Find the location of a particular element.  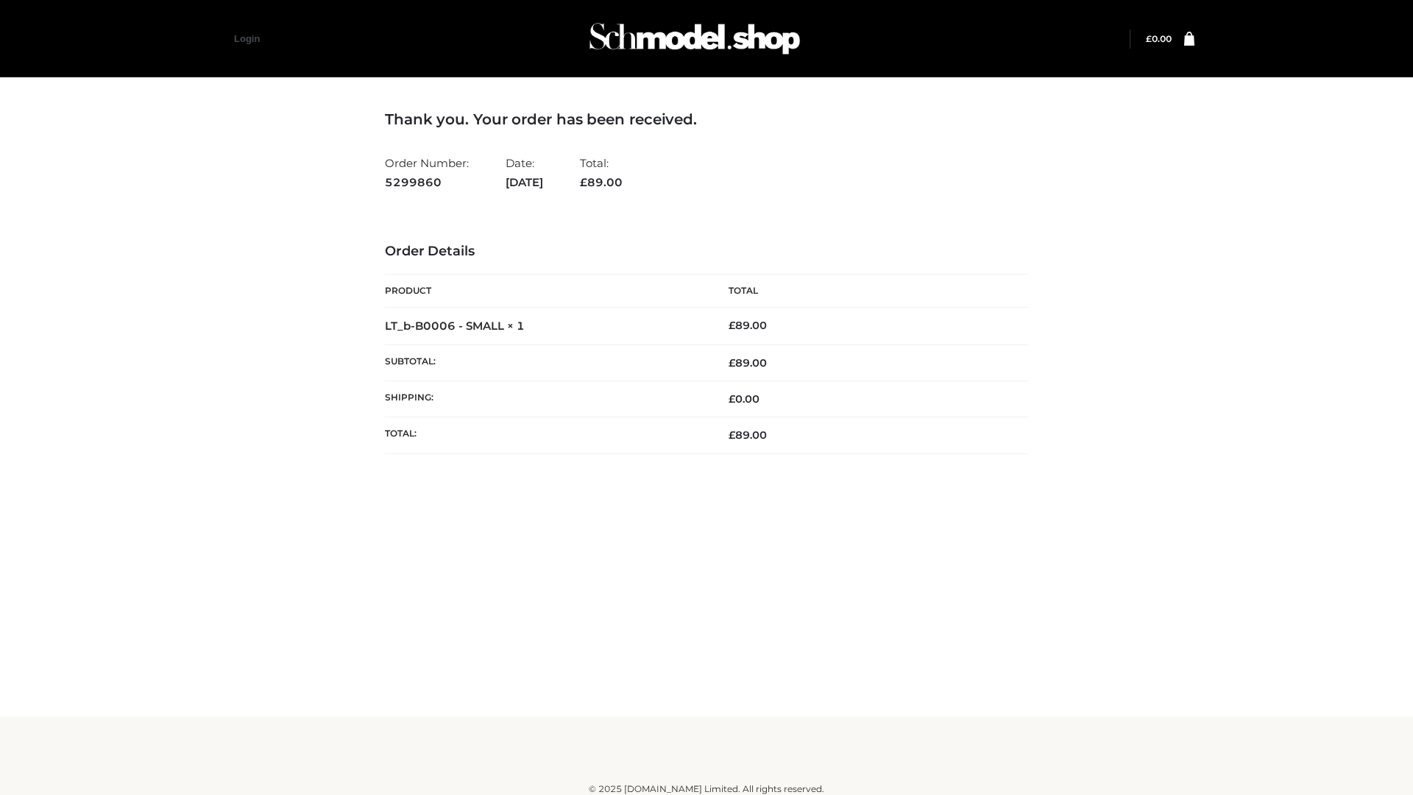

th: Shipping: is located at coordinates (545, 399).